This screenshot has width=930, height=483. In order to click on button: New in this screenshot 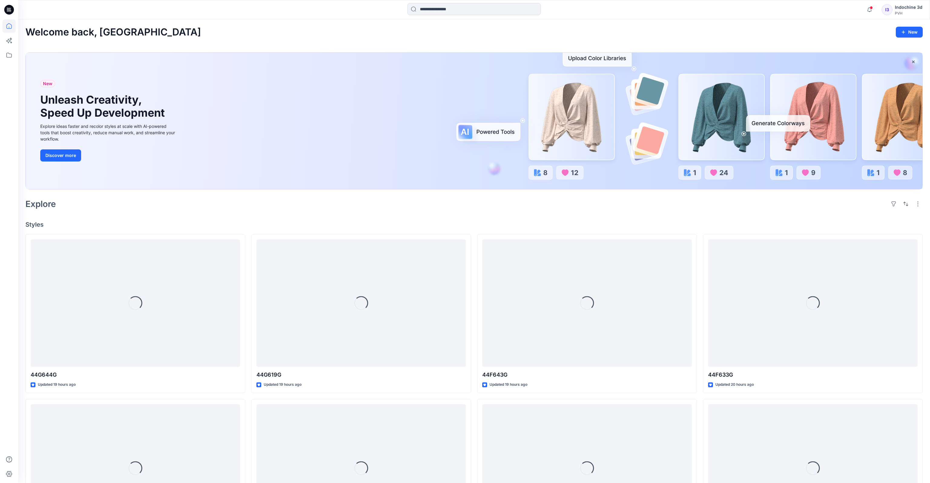, I will do `click(909, 32)`.